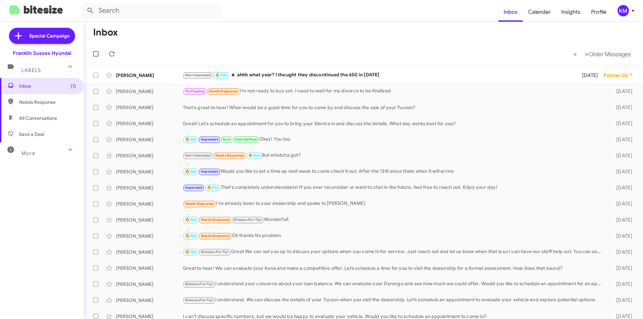  I want to click on div: I understand your concerns about your loan balance. We can evaluate your Durango and see how much..., so click(394, 284).